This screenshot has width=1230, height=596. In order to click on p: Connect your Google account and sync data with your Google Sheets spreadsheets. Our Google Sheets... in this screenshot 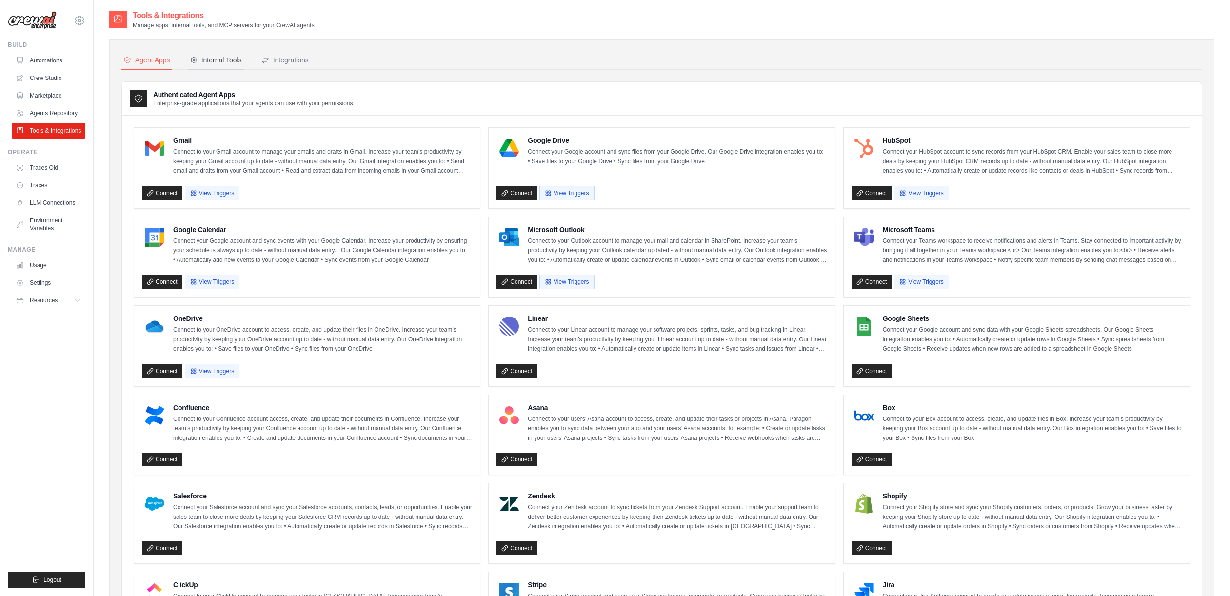, I will do `click(1032, 340)`.